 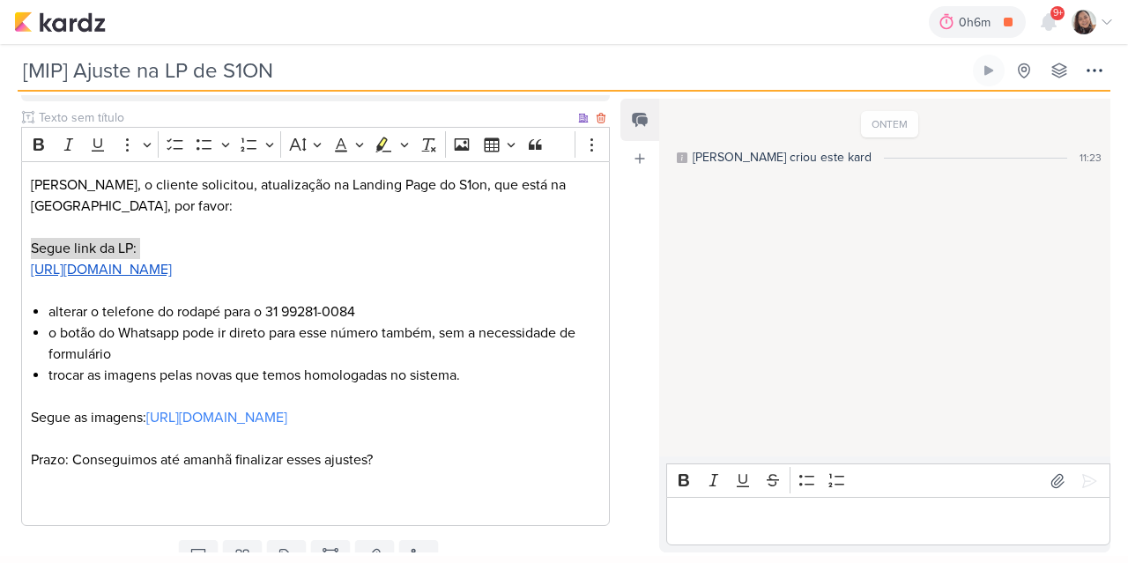 What do you see at coordinates (1090, 158) in the screenshot?
I see `div: 11:23` at bounding box center [1090, 158].